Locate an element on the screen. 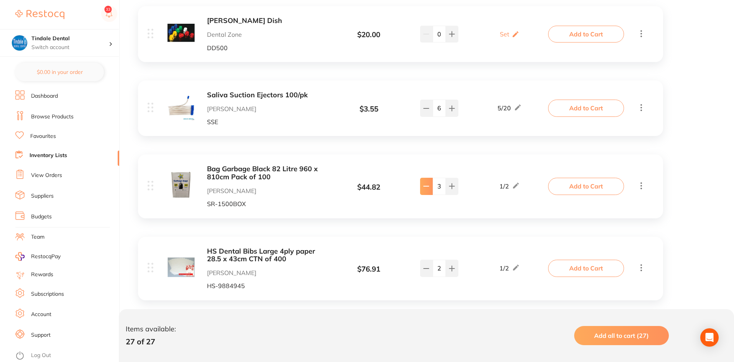 The height and width of the screenshot is (362, 734). a: Restocq Logo is located at coordinates (40, 15).